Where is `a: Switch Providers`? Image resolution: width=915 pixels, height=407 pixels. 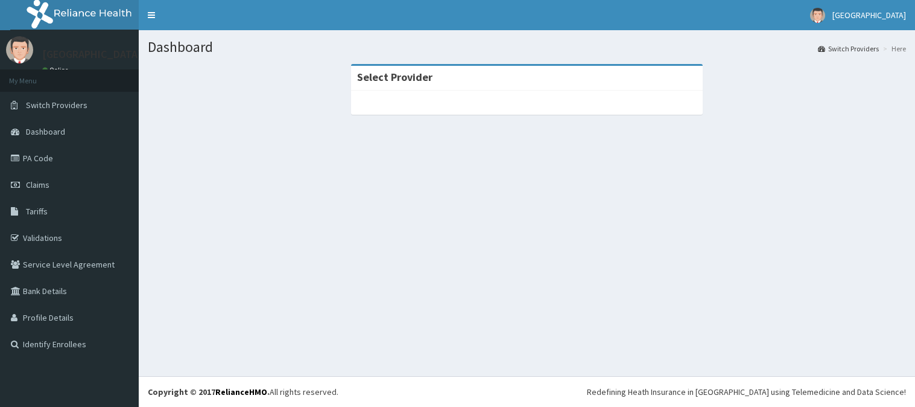
a: Switch Providers is located at coordinates (848, 48).